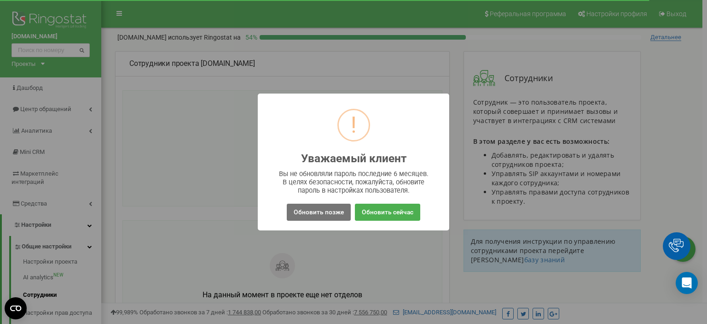 The image size is (707, 324). What do you see at coordinates (388, 212) in the screenshot?
I see `button: Обновить сейчас` at bounding box center [388, 212].